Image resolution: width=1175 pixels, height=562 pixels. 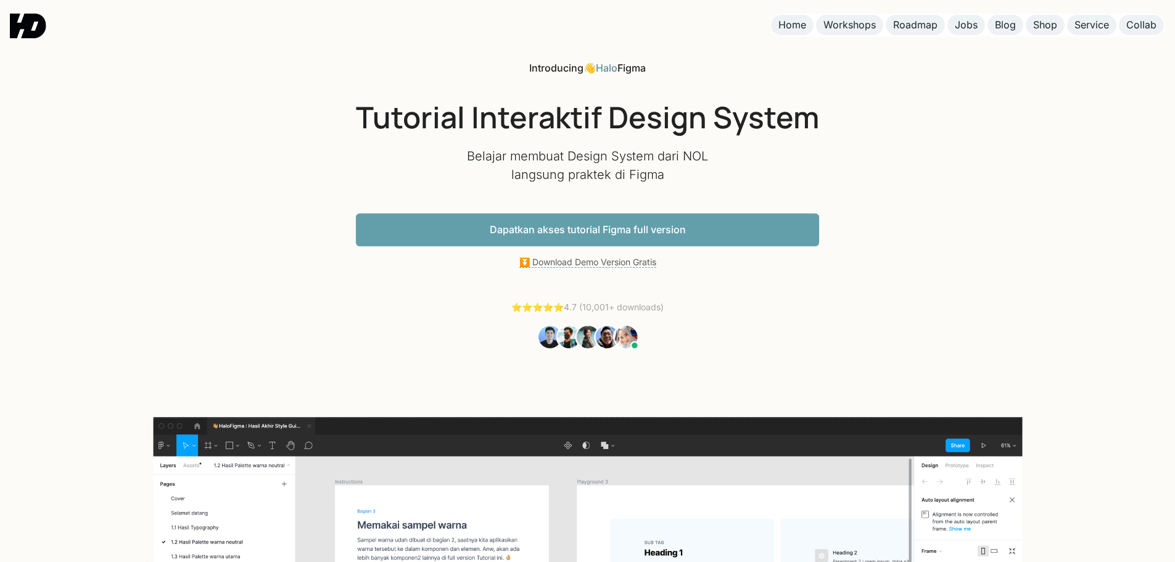 What do you see at coordinates (1141, 25) in the screenshot?
I see `a: Collab` at bounding box center [1141, 25].